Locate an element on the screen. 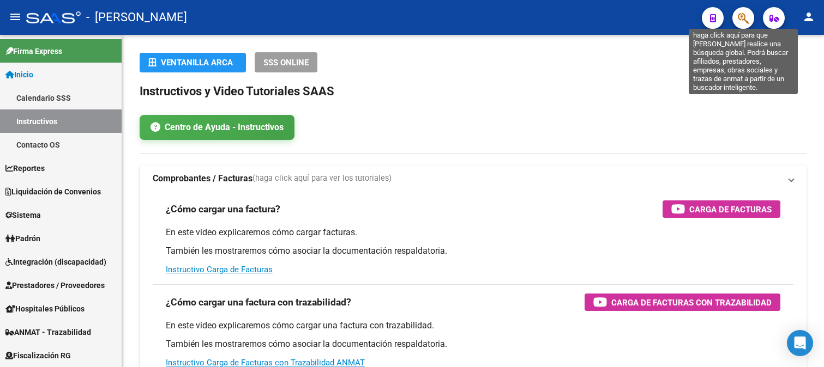 The width and height of the screenshot is (824, 367). span: Hospitales Públicos is located at coordinates (45, 309).